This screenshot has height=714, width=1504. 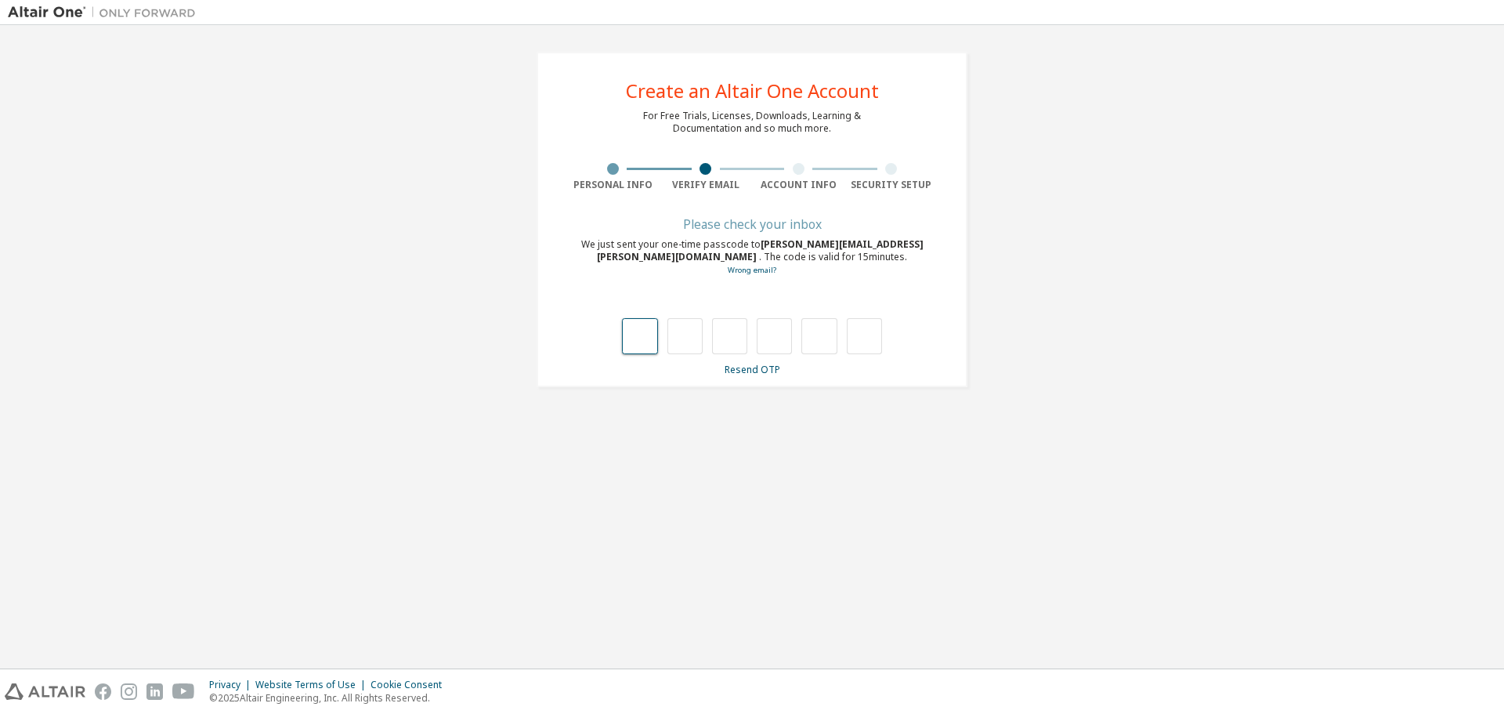 What do you see at coordinates (45, 691) in the screenshot?
I see `img: altair_logo.svg` at bounding box center [45, 691].